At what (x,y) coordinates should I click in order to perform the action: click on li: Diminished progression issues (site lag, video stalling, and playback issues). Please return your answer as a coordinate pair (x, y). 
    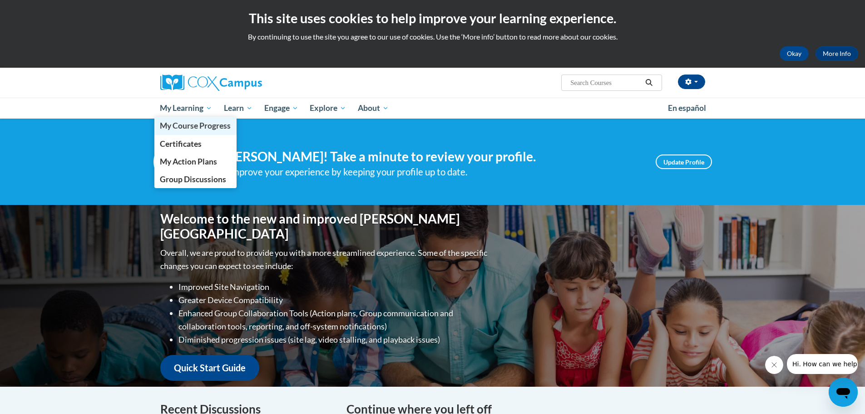
    Looking at the image, I should click on (334, 339).